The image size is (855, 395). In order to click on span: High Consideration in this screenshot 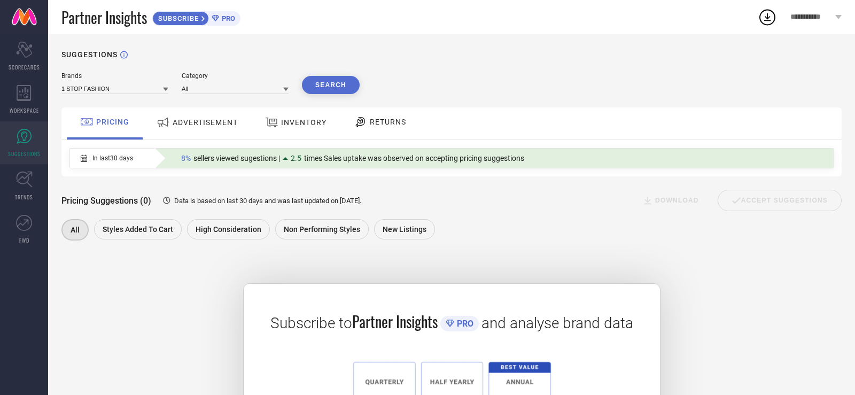, I will do `click(228, 229)`.